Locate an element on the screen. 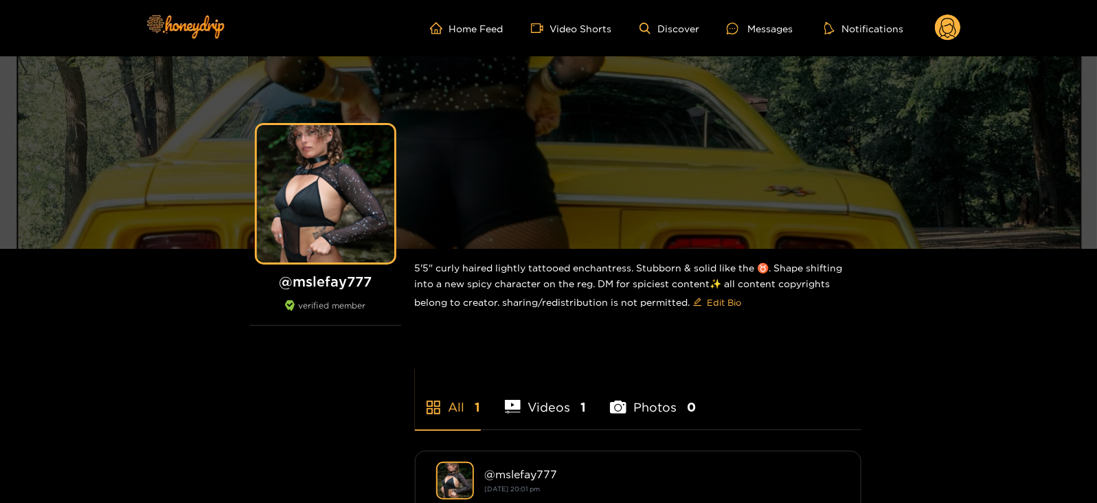  span: appstore is located at coordinates (434, 407).